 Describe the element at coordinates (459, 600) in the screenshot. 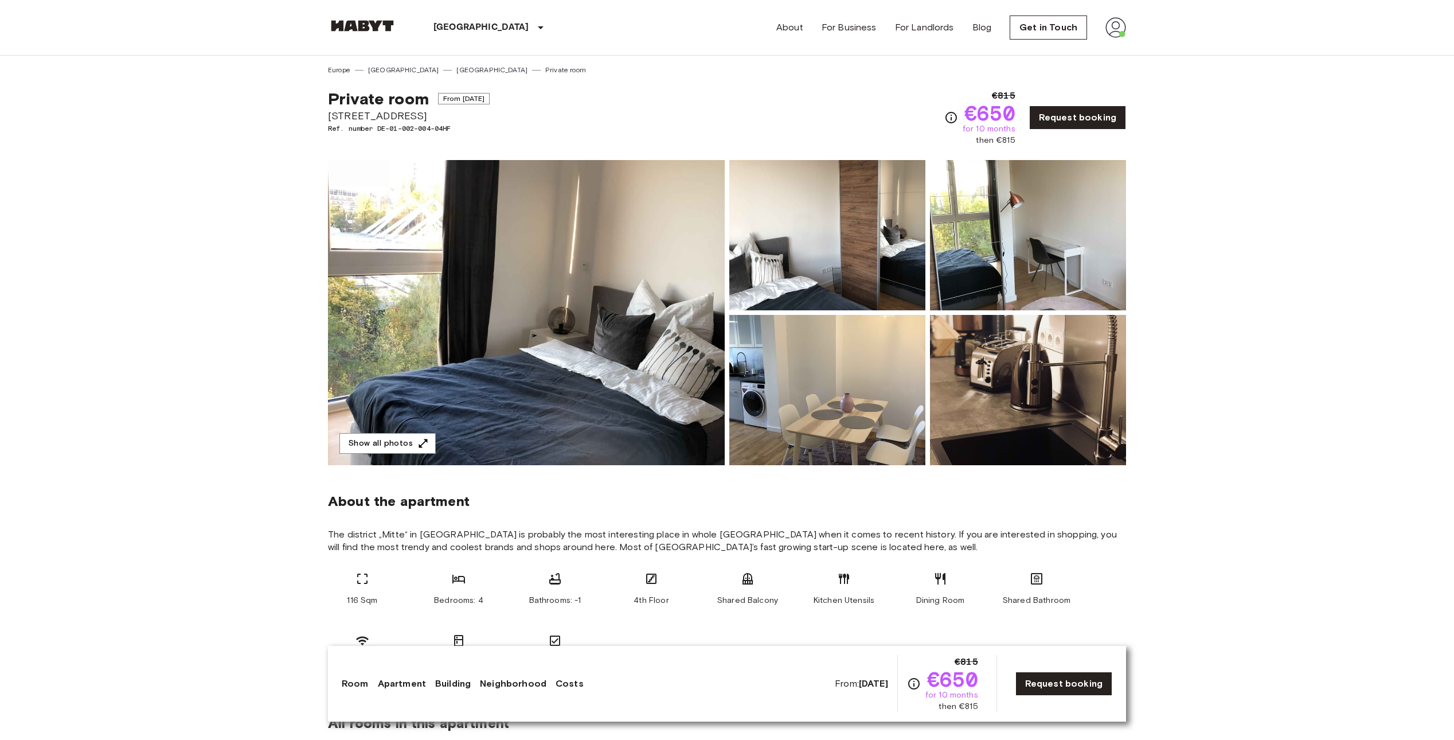

I see `span: Bedrooms: 4` at that location.